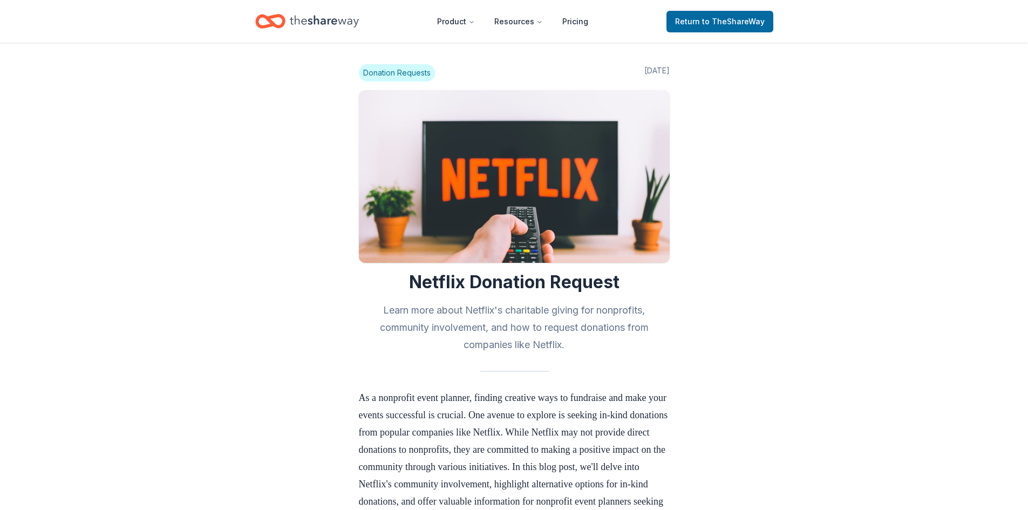  Describe the element at coordinates (512, 21) in the screenshot. I see `nav: Main` at that location.